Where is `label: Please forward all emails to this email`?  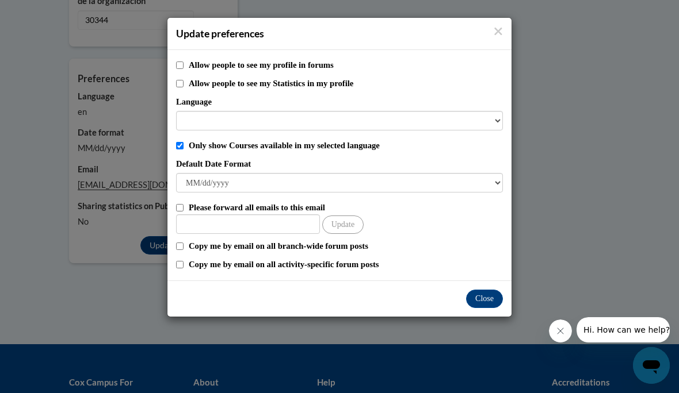 label: Please forward all emails to this email is located at coordinates (346, 208).